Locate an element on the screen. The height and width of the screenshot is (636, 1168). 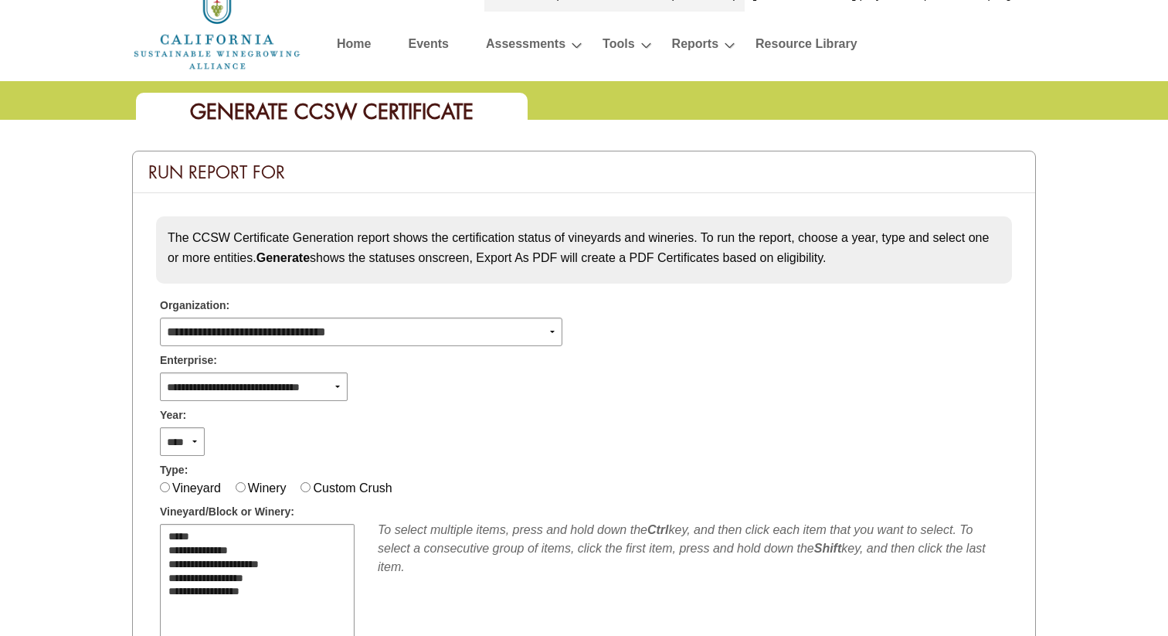
b: Ctrl is located at coordinates (658, 529).